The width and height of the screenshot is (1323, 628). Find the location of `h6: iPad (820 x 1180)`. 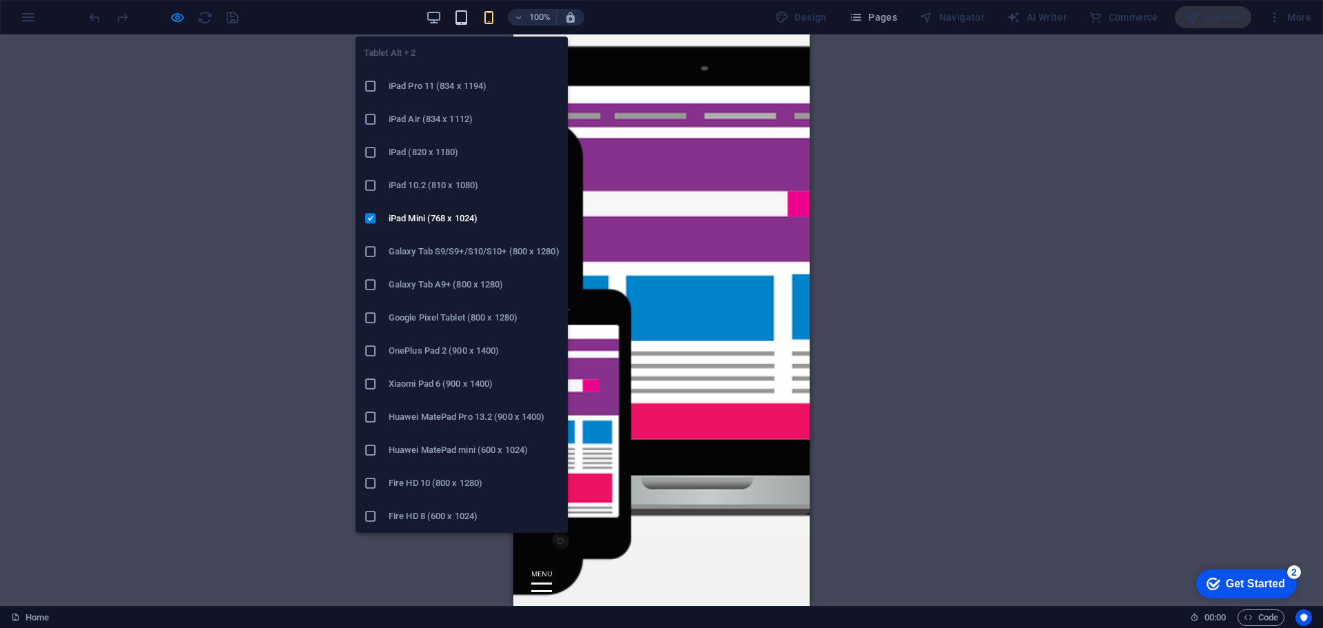

h6: iPad (820 x 1180) is located at coordinates (474, 152).